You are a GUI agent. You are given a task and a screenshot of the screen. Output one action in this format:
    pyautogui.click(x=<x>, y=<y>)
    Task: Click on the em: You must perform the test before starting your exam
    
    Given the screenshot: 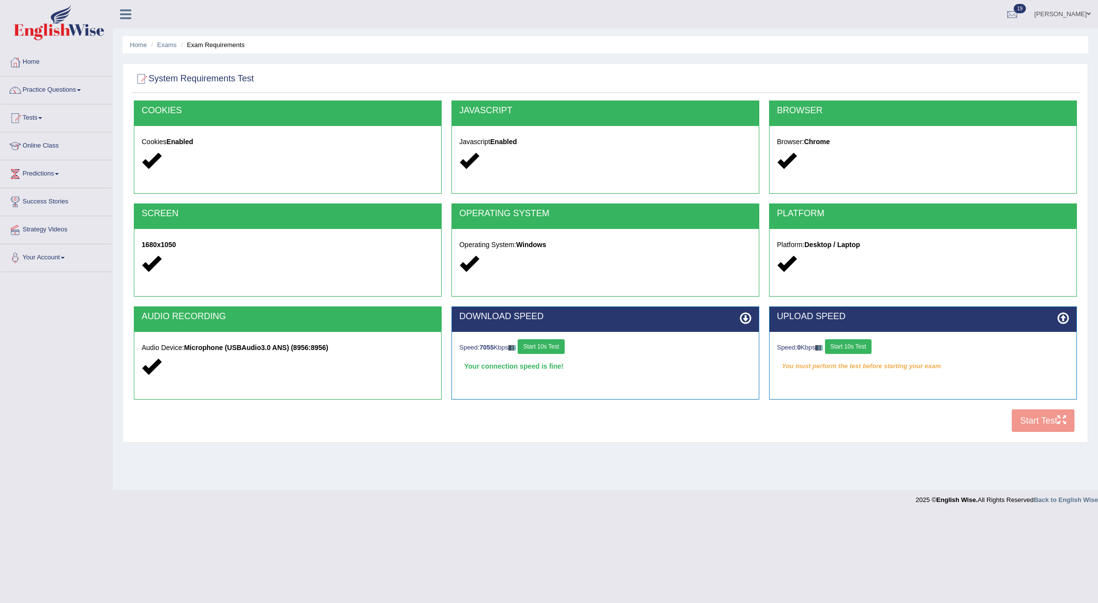 What is the action you would take?
    pyautogui.click(x=923, y=366)
    